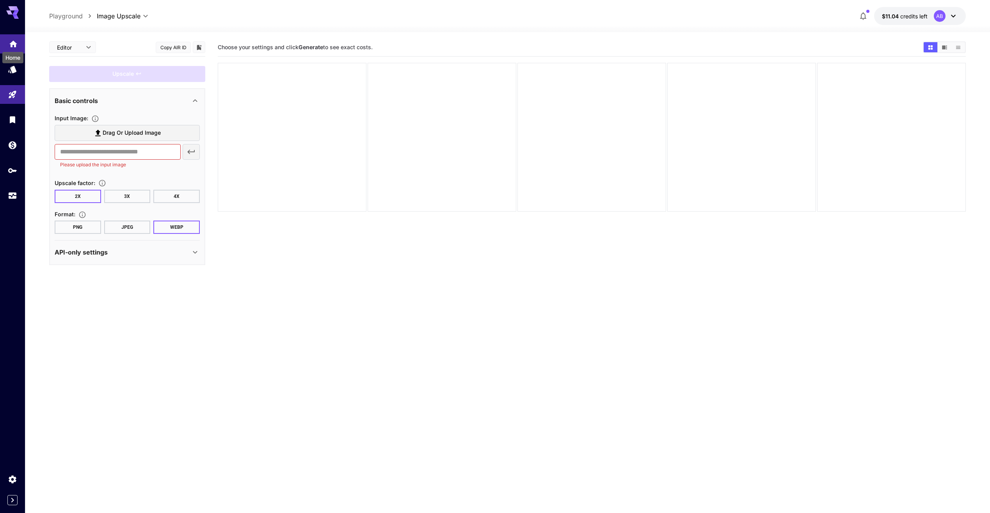 The width and height of the screenshot is (990, 513). Describe the element at coordinates (12, 500) in the screenshot. I see `div: Expand sidebar` at that location.